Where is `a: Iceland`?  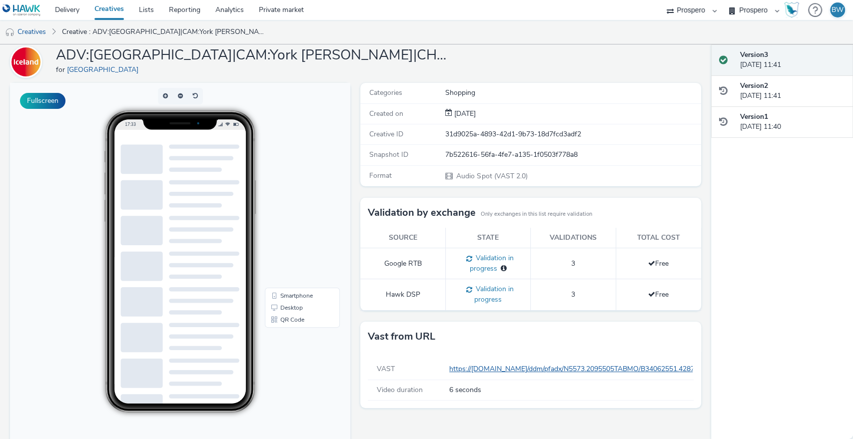
a: Iceland is located at coordinates (28, 61).